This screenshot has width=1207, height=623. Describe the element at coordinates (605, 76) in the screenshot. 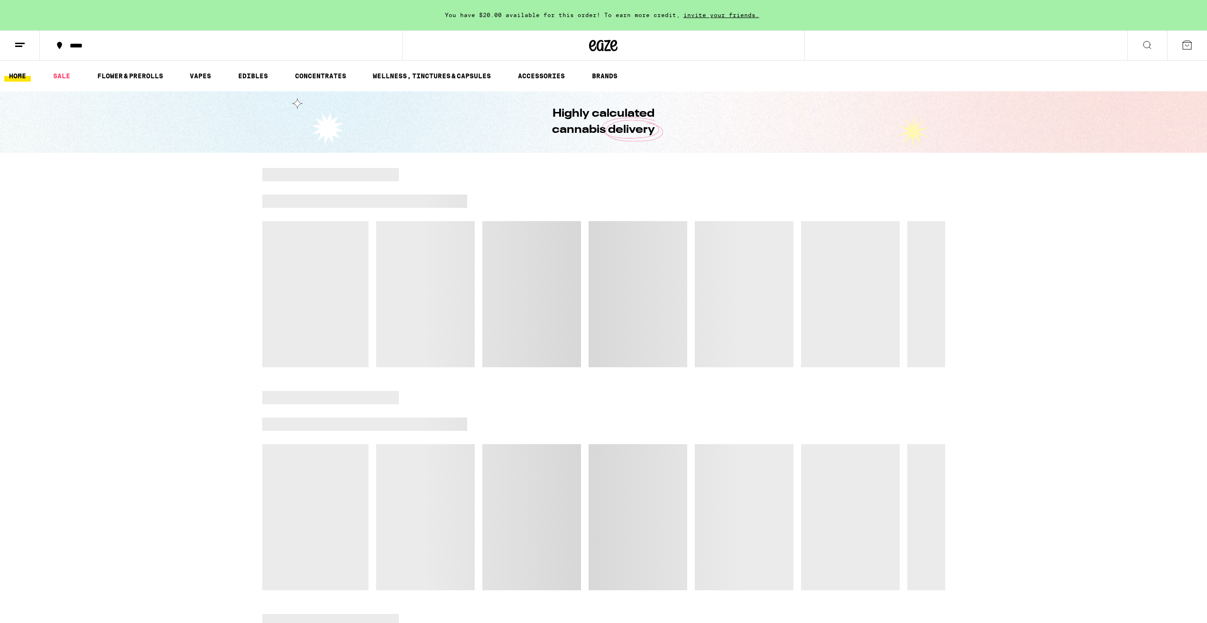

I see `button: BRANDS` at that location.